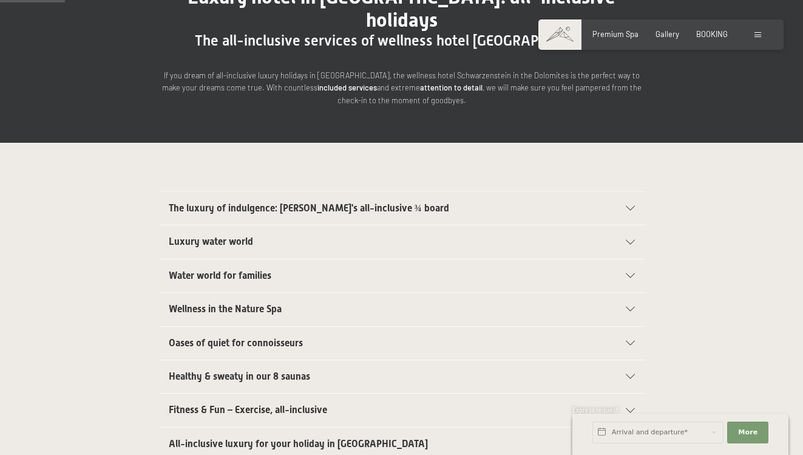 The width and height of the screenshot is (803, 455). I want to click on span: Oases of quiet for connoisseurs, so click(235, 342).